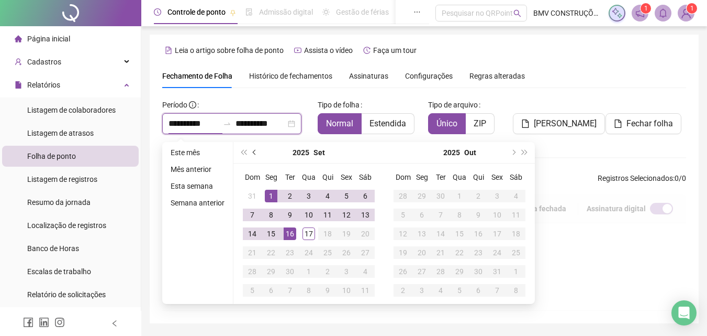 The height and width of the screenshot is (336, 707). I want to click on th: Sáb, so click(365, 177).